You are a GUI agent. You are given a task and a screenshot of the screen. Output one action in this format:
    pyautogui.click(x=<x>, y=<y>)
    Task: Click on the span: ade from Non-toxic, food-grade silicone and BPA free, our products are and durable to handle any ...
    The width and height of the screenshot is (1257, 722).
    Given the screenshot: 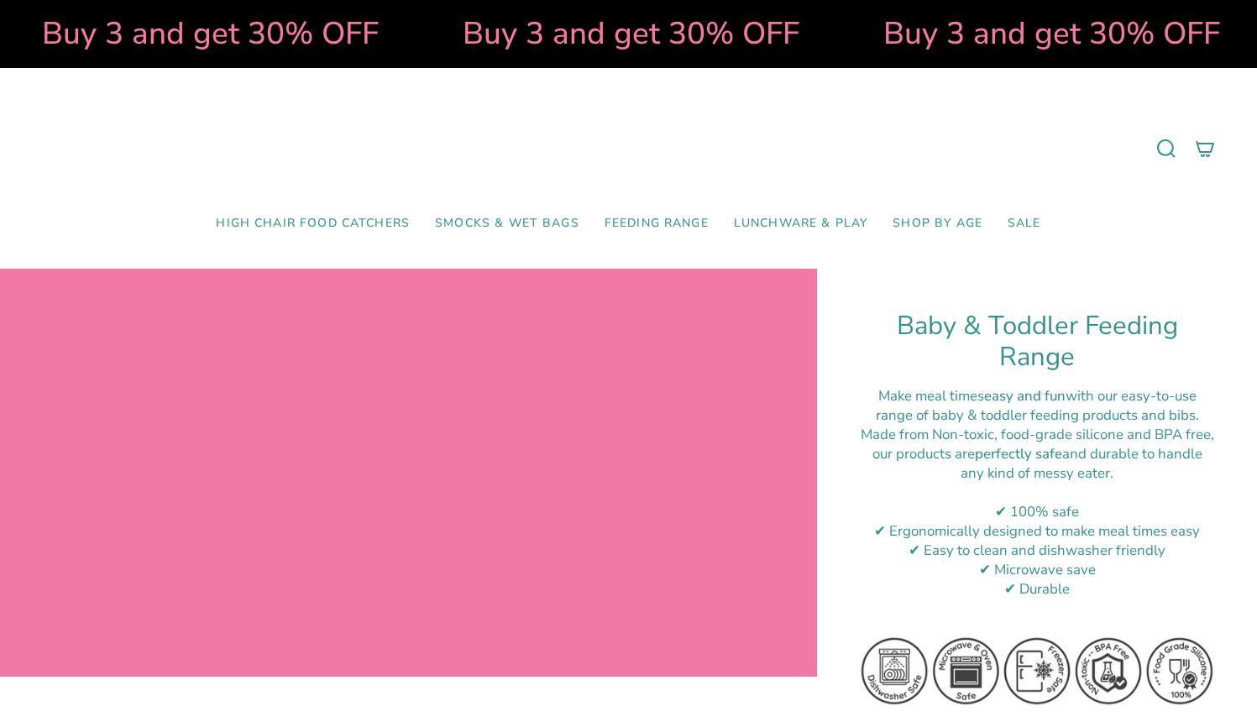 What is the action you would take?
    pyautogui.click(x=1043, y=453)
    